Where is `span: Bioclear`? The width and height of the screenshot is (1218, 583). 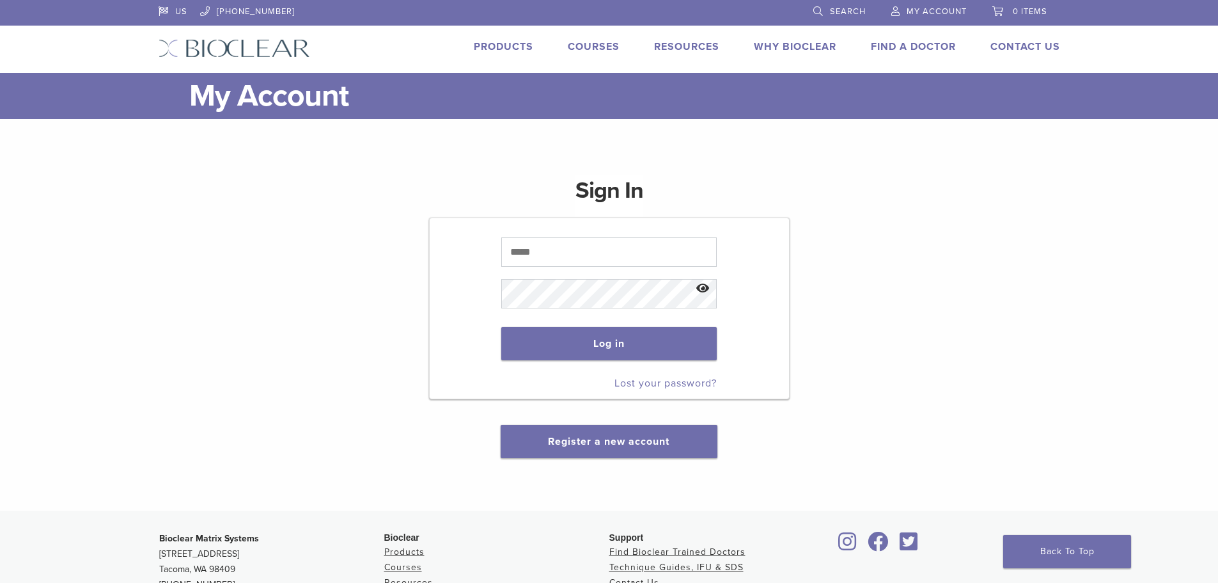
span: Bioclear is located at coordinates (402, 537).